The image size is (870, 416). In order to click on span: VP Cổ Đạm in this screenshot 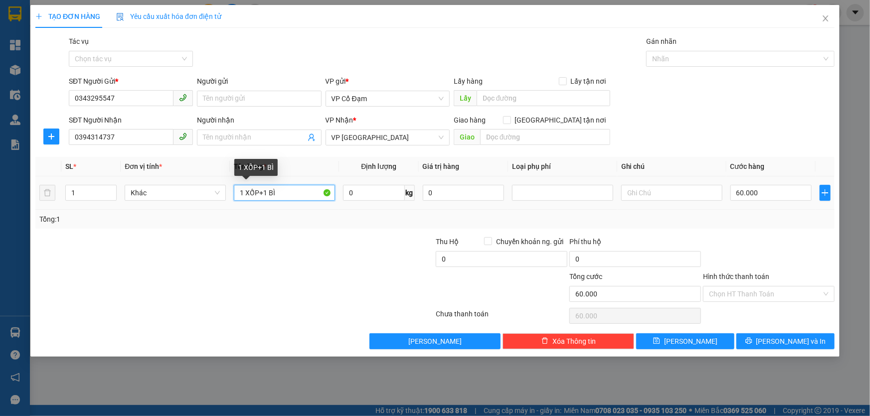, I will do `click(387, 99)`.